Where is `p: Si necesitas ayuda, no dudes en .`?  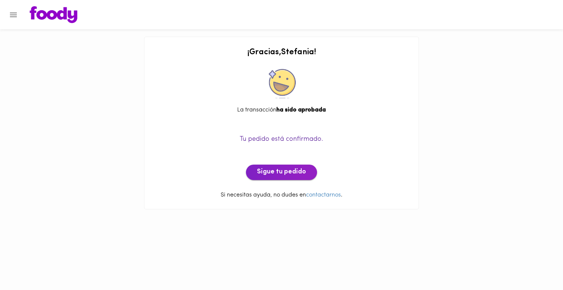
p: Si necesitas ayuda, no dudes en . is located at coordinates (282, 195).